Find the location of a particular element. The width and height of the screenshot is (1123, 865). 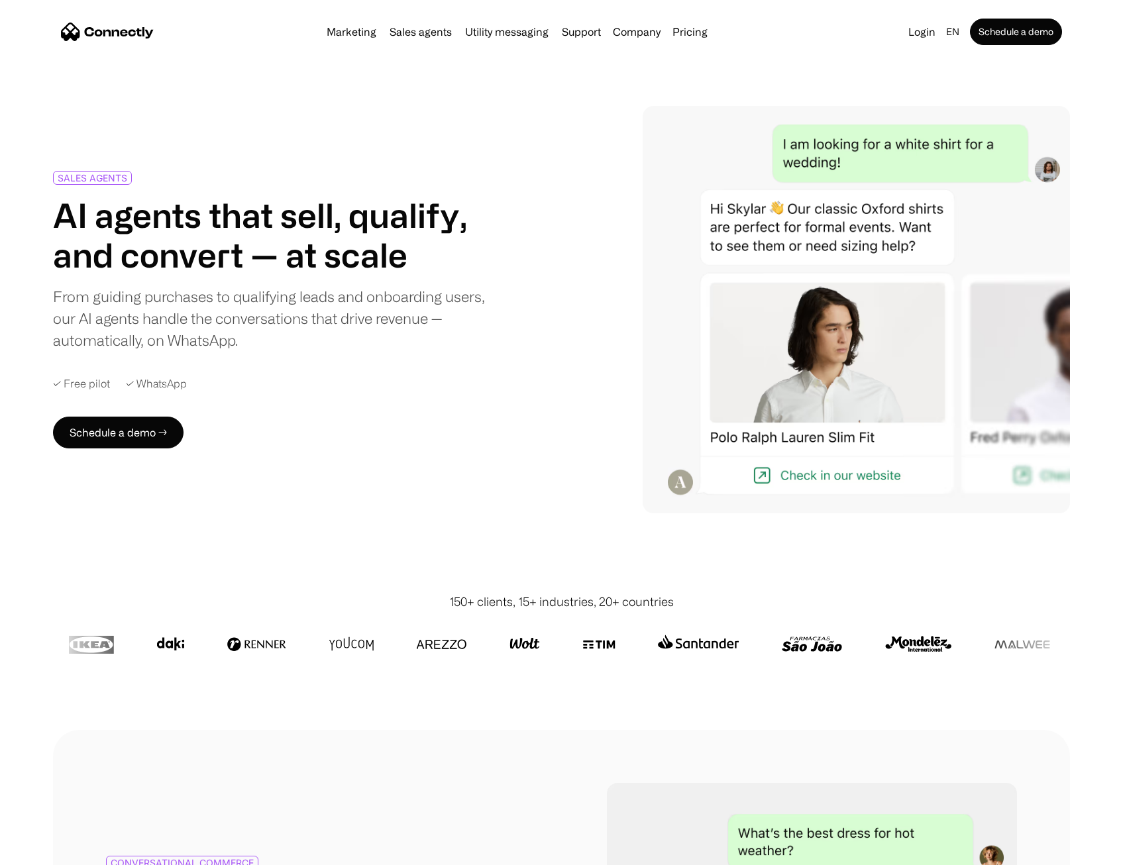

a: Schedule a demo → is located at coordinates (118, 433).